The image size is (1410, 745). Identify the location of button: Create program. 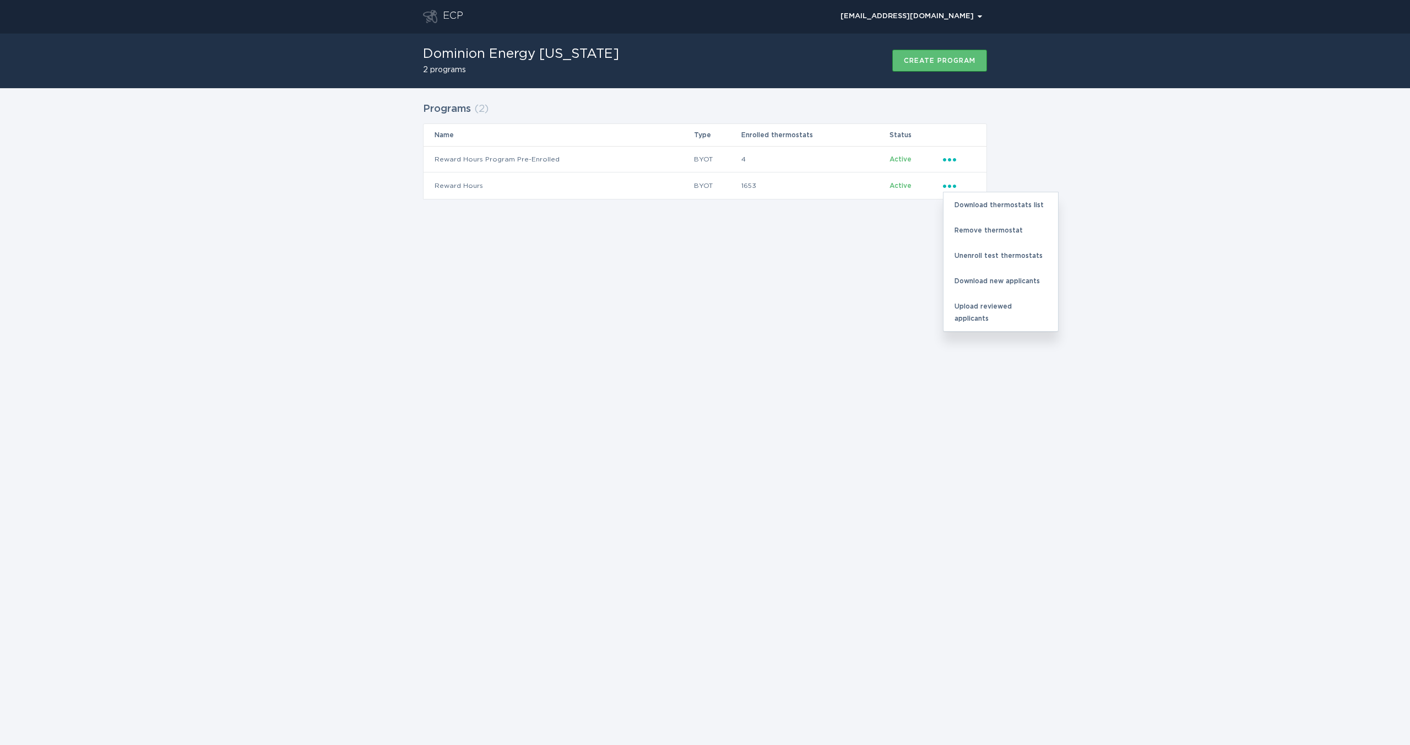
(940, 61).